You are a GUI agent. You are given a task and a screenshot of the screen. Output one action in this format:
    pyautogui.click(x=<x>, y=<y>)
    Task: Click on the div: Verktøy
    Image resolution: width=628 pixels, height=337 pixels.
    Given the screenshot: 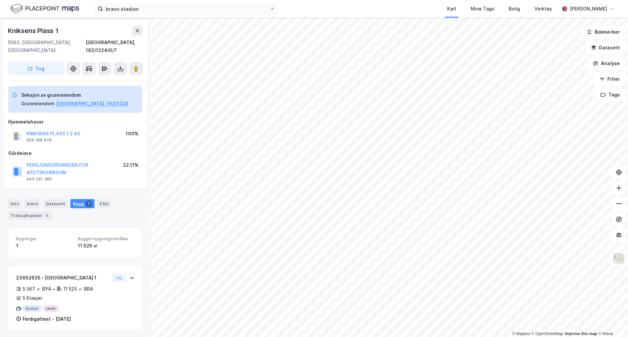 What is the action you would take?
    pyautogui.click(x=543, y=9)
    